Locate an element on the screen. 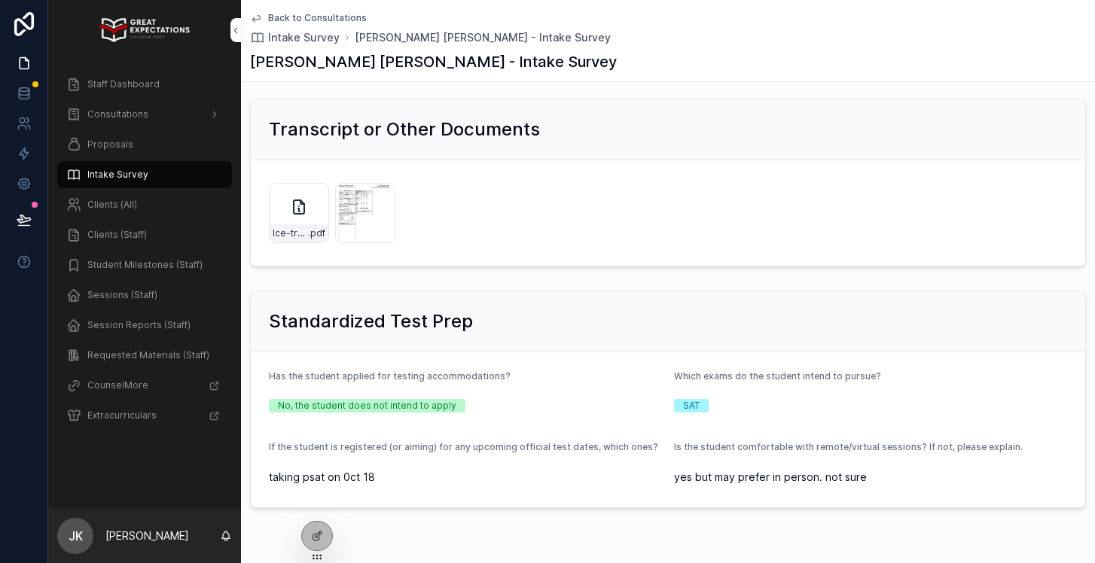 The height and width of the screenshot is (563, 1095). a: Back to Consultations is located at coordinates (308, 18).